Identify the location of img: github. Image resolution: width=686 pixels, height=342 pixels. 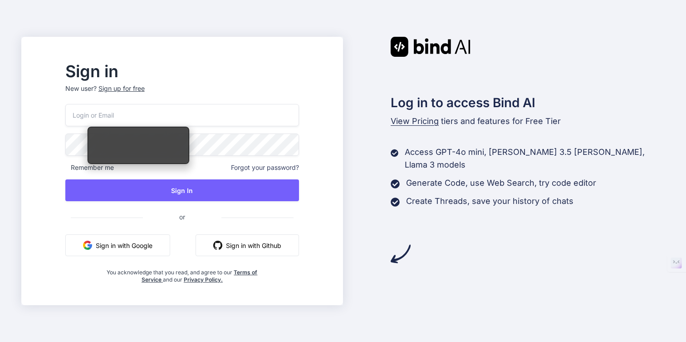
(218, 245).